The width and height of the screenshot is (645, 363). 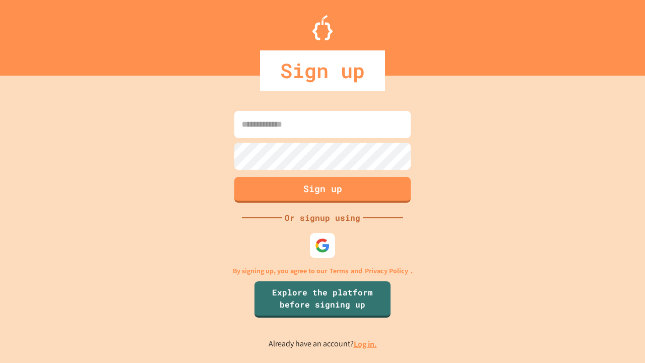 I want to click on img: google-icon.svg, so click(x=322, y=245).